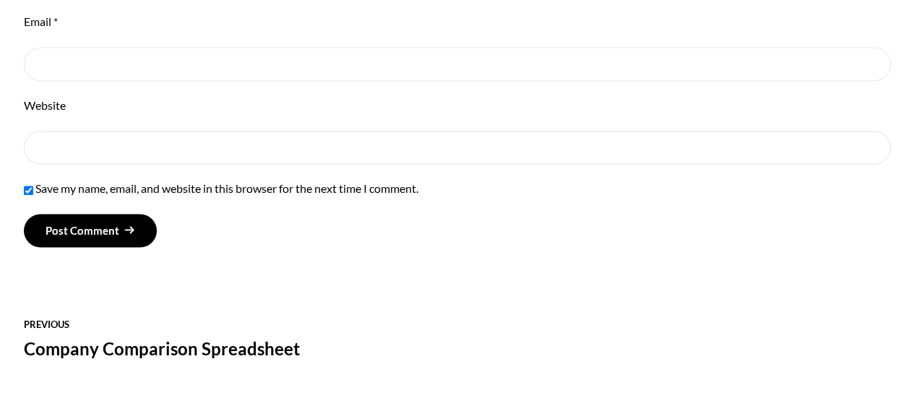 This screenshot has width=914, height=398. I want to click on div: Company Comparison Spreadsheet, so click(241, 348).